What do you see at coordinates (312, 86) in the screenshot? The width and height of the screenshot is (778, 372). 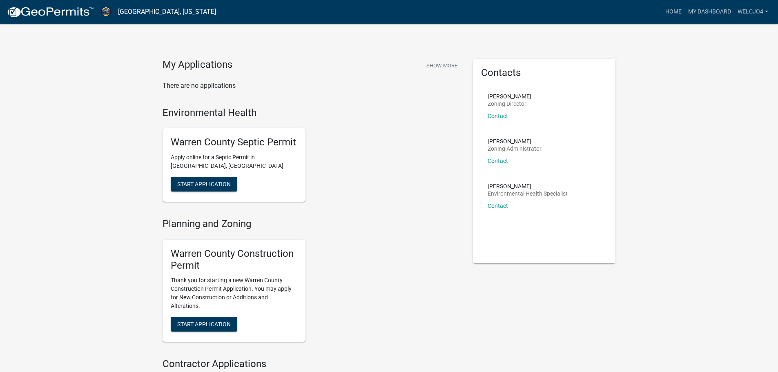 I see `p: There are no applications` at bounding box center [312, 86].